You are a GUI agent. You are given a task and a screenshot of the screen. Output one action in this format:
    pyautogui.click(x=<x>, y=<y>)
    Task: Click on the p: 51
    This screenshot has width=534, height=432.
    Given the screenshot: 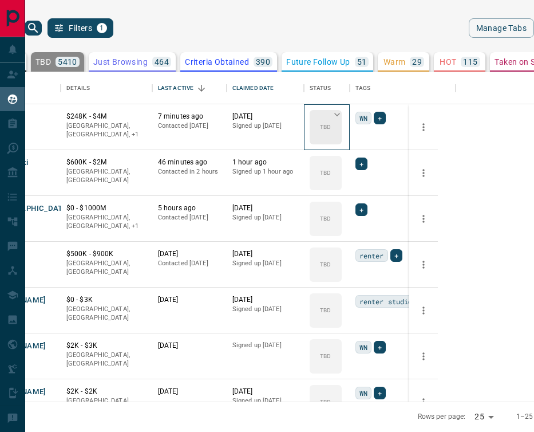 What is the action you would take?
    pyautogui.click(x=362, y=62)
    